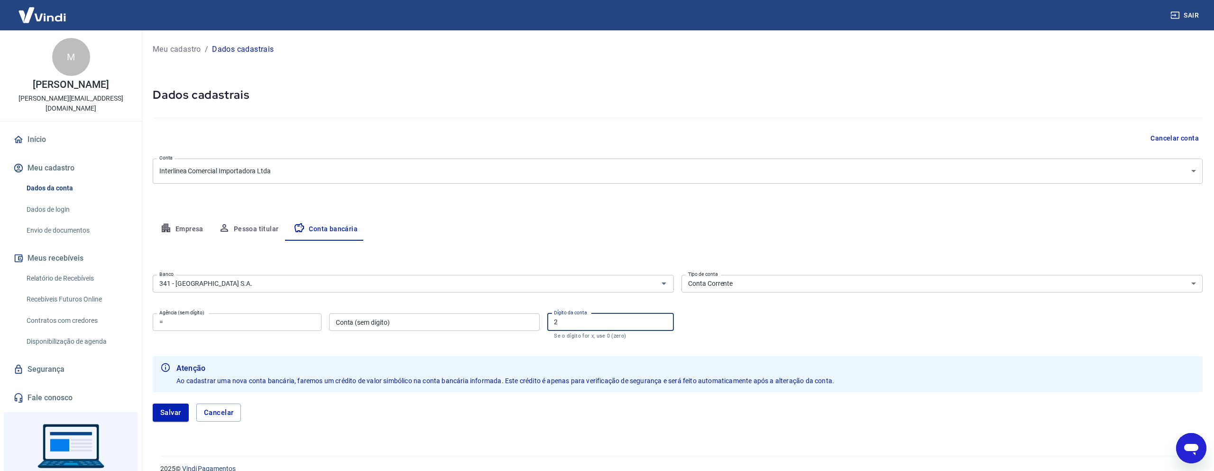  What do you see at coordinates (571, 312) in the screenshot?
I see `label: Dígito da conta` at bounding box center [571, 312].